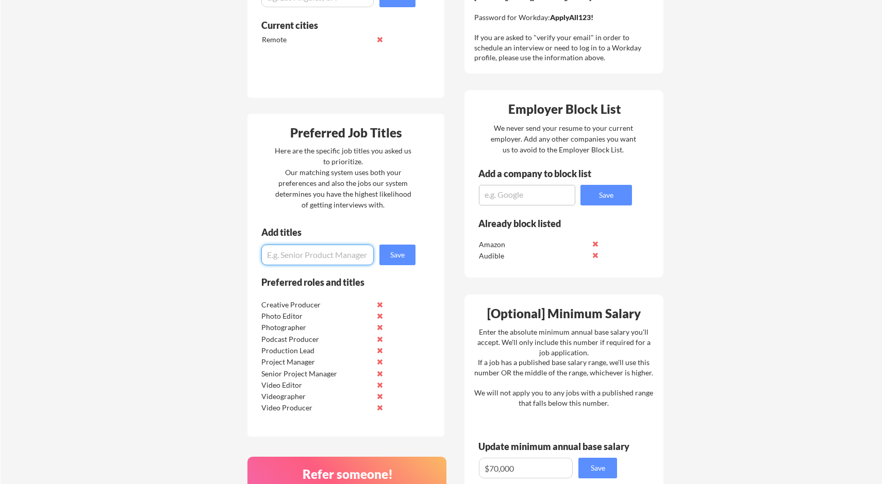 The width and height of the screenshot is (882, 484). Describe the element at coordinates (347, 475) in the screenshot. I see `div: Refer someone!` at that location.